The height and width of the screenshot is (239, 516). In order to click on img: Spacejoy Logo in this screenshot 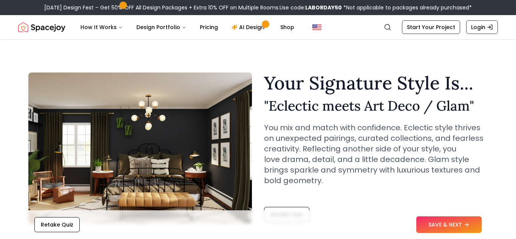, I will do `click(42, 27)`.